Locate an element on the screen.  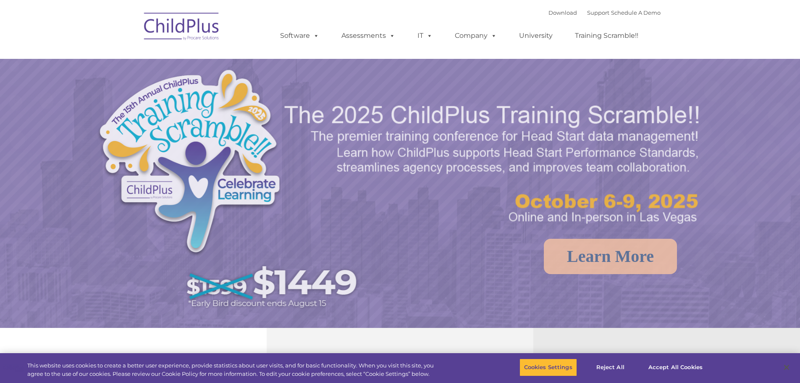
button: Cookies Settings is located at coordinates (548, 367).